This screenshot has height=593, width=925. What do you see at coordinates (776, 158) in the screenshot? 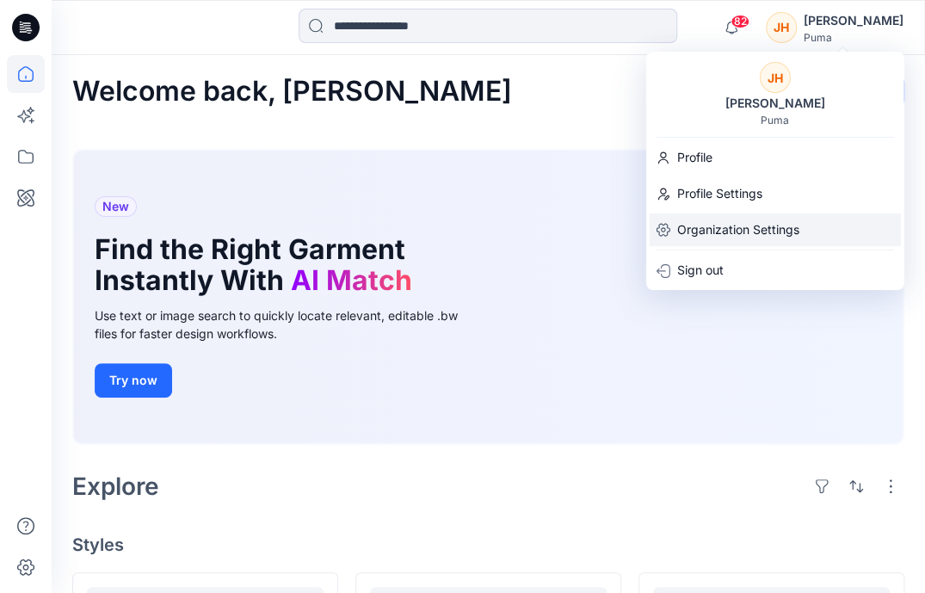
I see `a: Profile` at bounding box center [776, 158].